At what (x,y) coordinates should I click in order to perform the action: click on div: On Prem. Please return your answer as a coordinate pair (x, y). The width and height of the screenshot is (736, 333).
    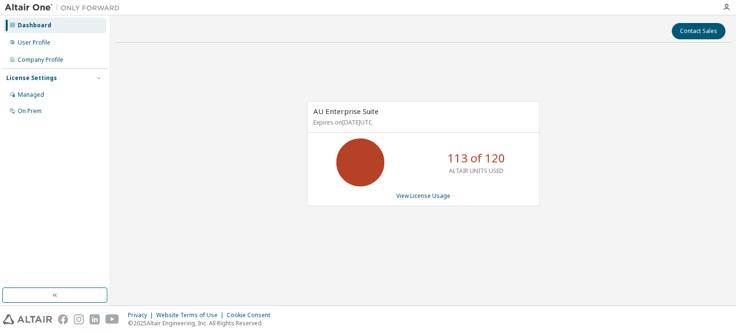
    Looking at the image, I should click on (30, 111).